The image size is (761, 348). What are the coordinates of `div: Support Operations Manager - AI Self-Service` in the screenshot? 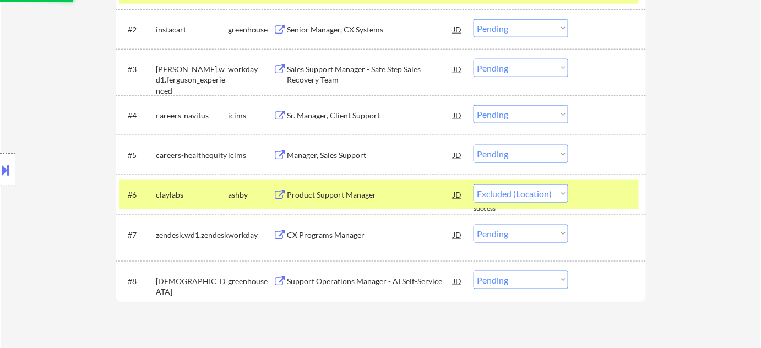 It's located at (370, 282).